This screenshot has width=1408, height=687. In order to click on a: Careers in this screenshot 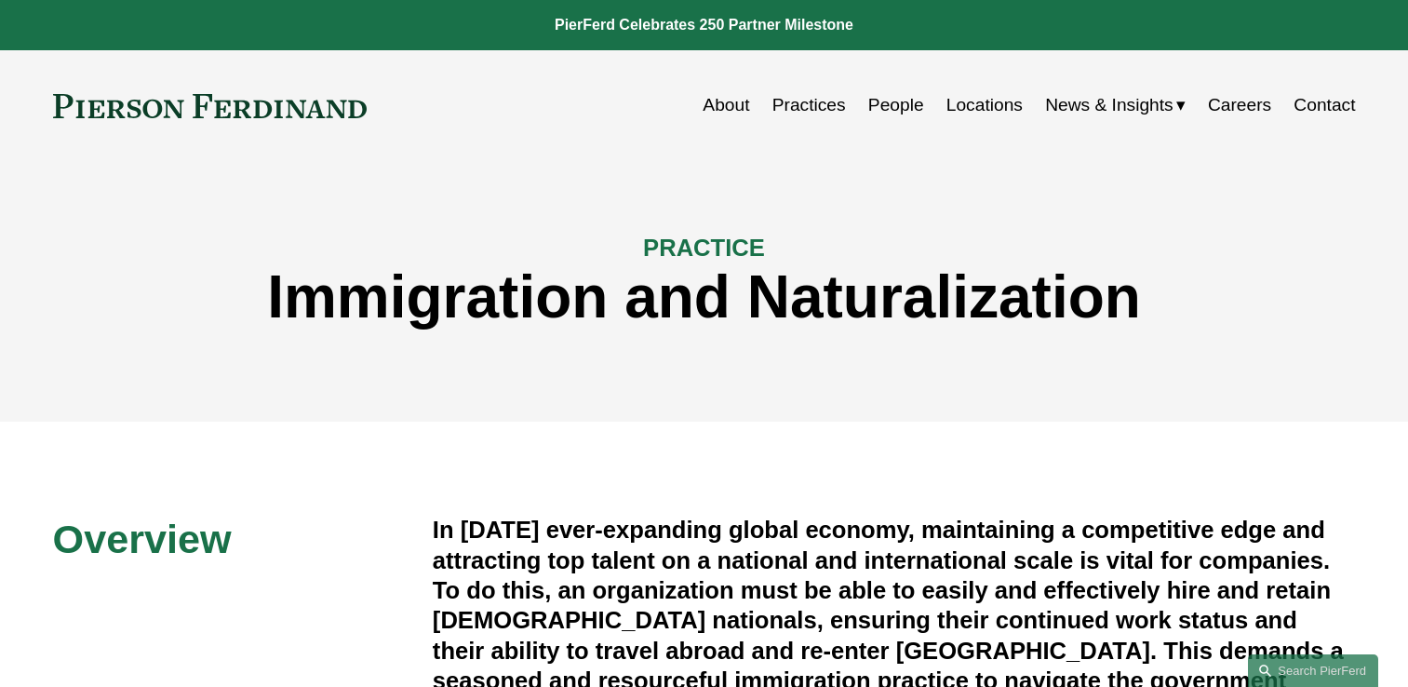, I will do `click(1239, 105)`.